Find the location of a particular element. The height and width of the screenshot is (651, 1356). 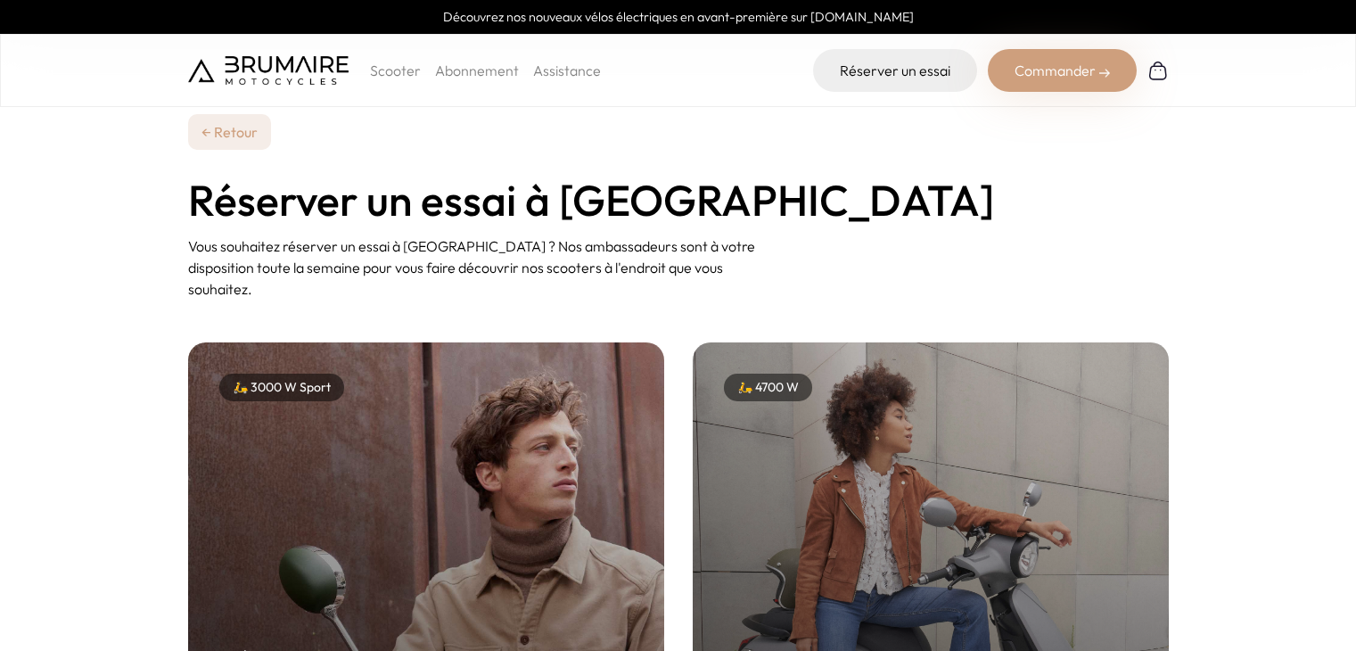

img: right-arrow-2.png is located at coordinates (1105, 73).